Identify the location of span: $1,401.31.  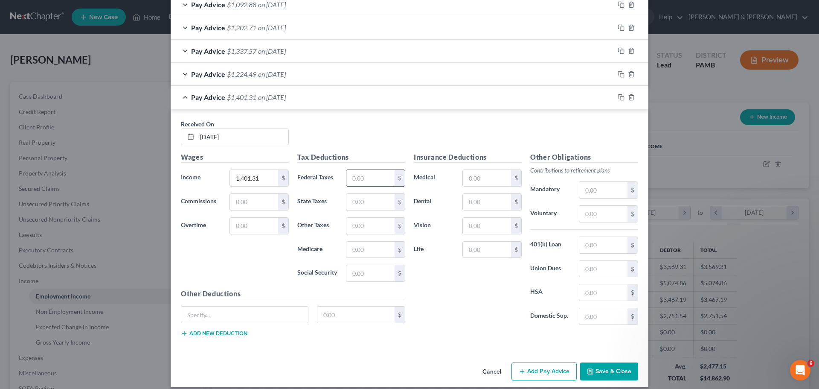
(241, 97).